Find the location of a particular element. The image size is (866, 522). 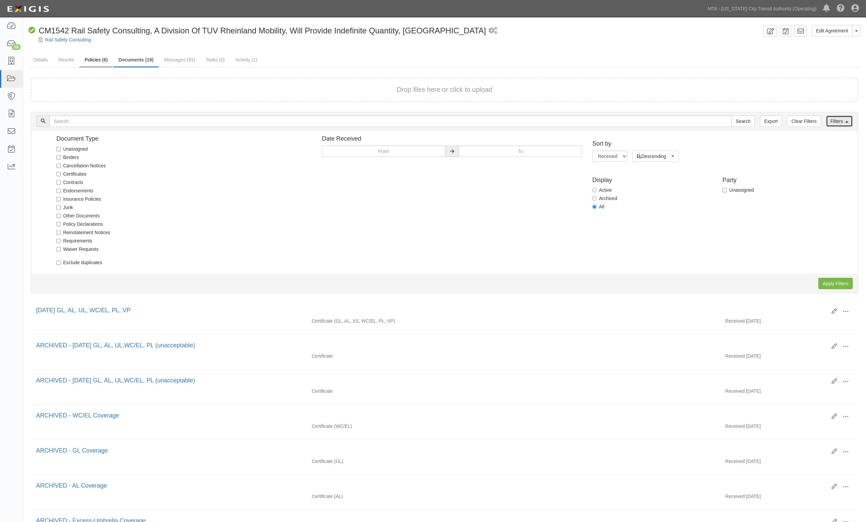

input: Contracts is located at coordinates (58, 182).